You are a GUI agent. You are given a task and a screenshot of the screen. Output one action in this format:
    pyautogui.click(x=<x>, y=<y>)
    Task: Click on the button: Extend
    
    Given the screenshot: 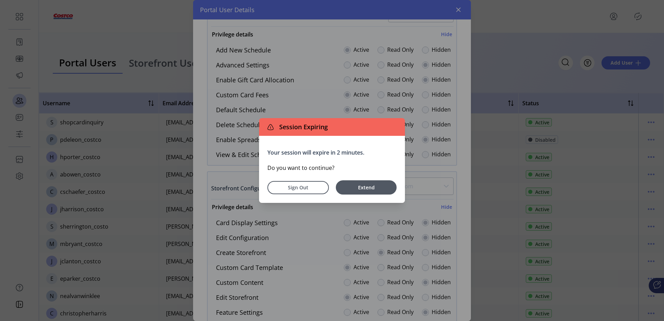 What is the action you would take?
    pyautogui.click(x=366, y=187)
    